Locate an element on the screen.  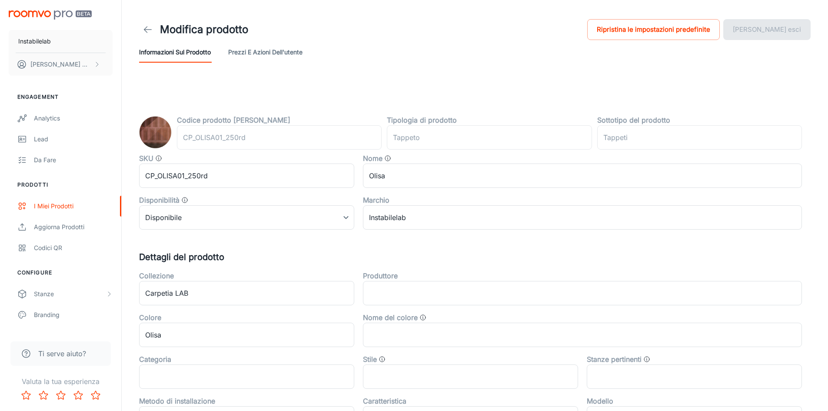
button: Ripristina le impostazioni predefinite is located at coordinates (653, 30).